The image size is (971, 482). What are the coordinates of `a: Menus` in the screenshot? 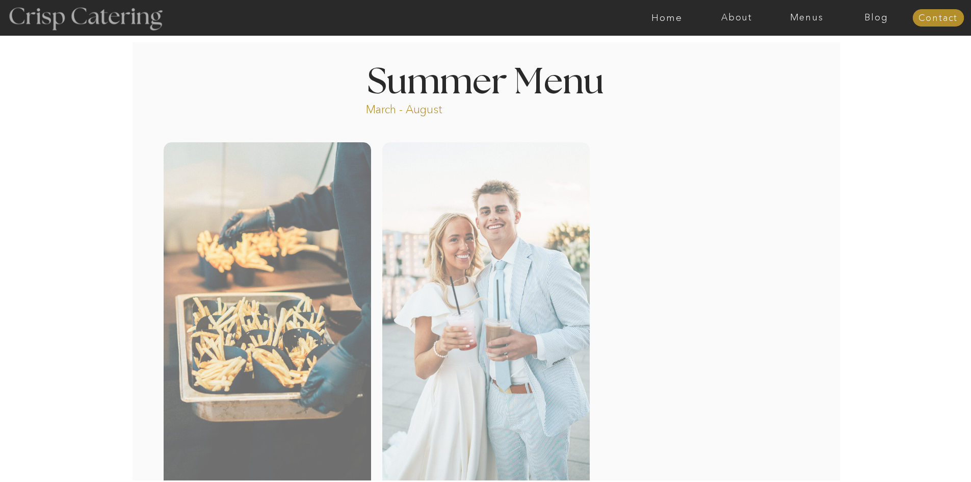 It's located at (807, 18).